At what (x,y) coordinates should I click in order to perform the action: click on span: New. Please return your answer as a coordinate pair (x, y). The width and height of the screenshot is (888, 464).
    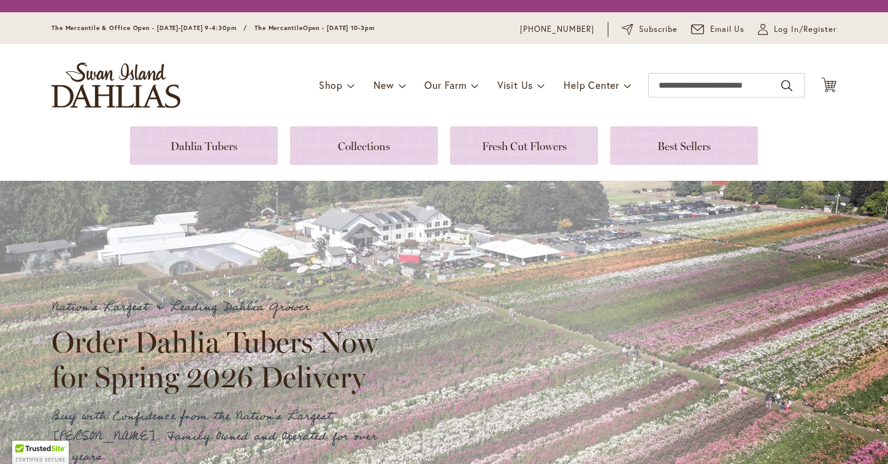
    Looking at the image, I should click on (383, 85).